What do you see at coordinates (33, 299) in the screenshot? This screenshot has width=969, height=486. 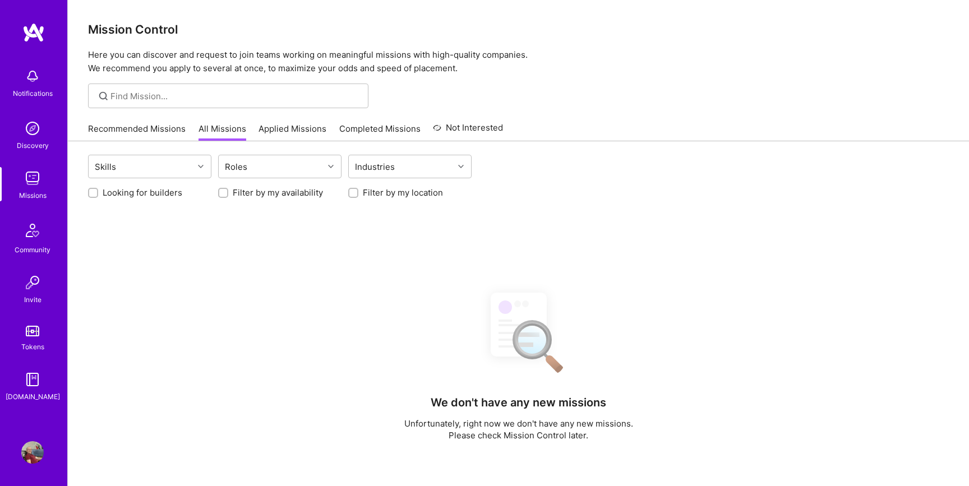 I see `div: Invite` at bounding box center [33, 299].